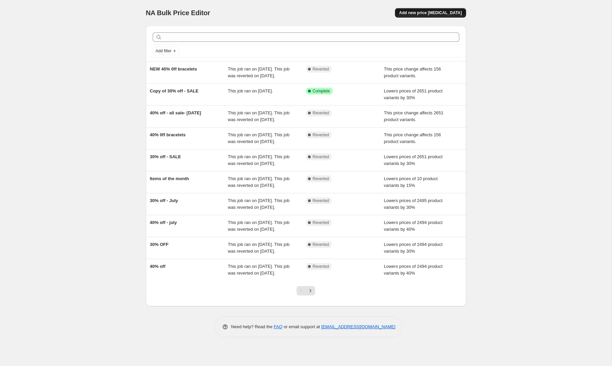 The width and height of the screenshot is (612, 366). Describe the element at coordinates (158, 266) in the screenshot. I see `span: 40% off` at that location.